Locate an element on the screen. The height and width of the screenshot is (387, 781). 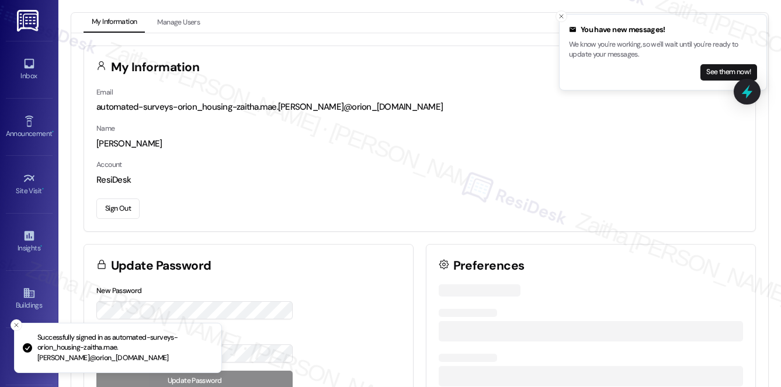
a: Leads is located at coordinates (29, 357).